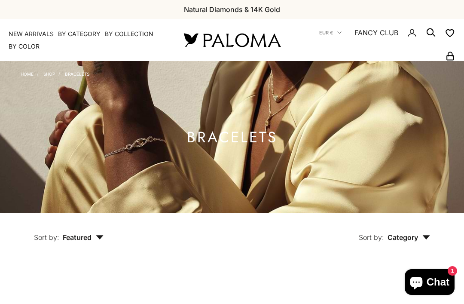 The height and width of the screenshot is (304, 464). Describe the element at coordinates (430, 283) in the screenshot. I see `inbox-online-store-chat: Shopify online store chat` at that location.